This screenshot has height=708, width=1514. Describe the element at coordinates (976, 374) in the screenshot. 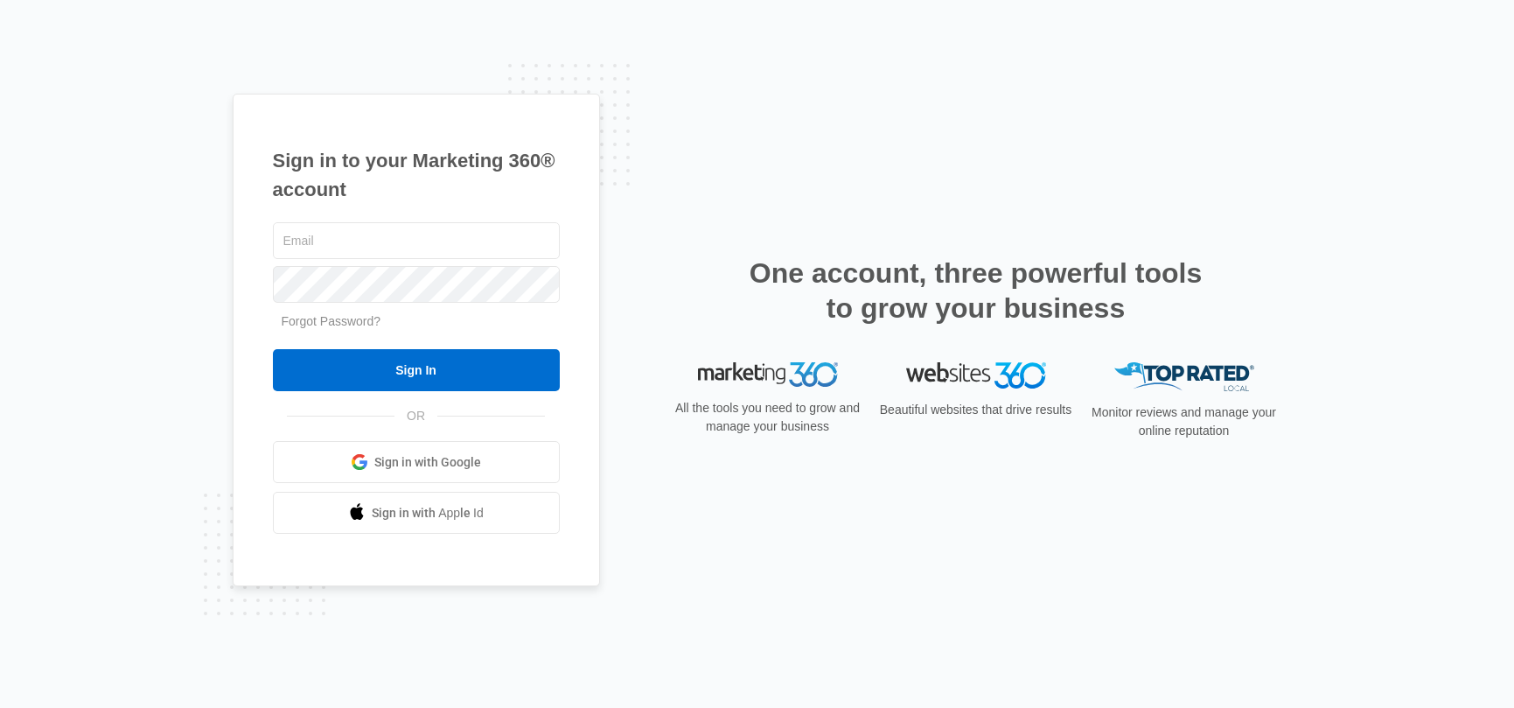

I see `img: Websites 360` at that location.